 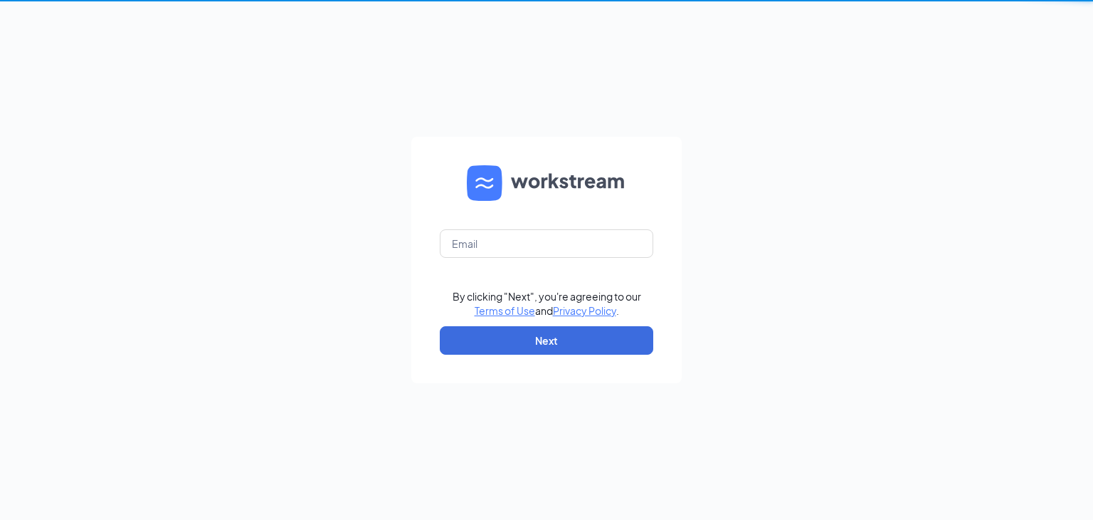 I want to click on a: Privacy Policy, so click(x=584, y=310).